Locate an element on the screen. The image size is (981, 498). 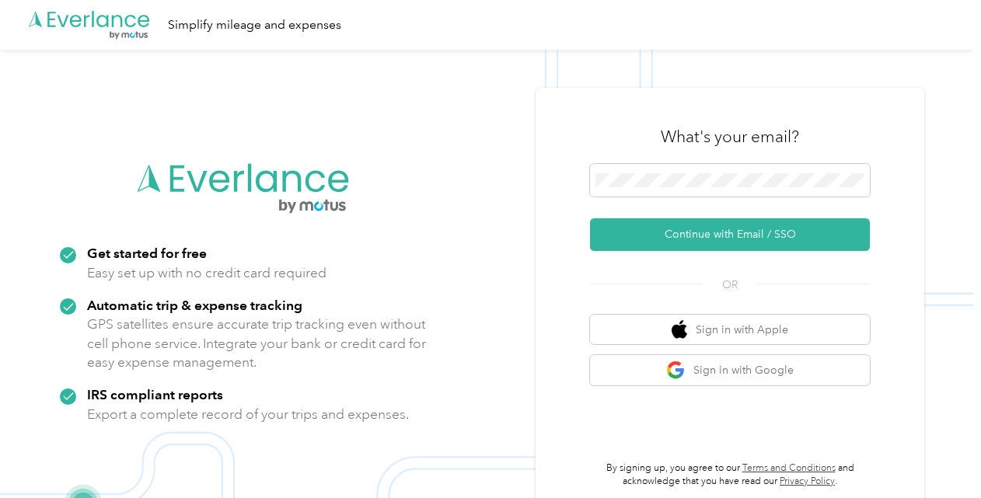
a: Privacy Policy is located at coordinates (807, 481).